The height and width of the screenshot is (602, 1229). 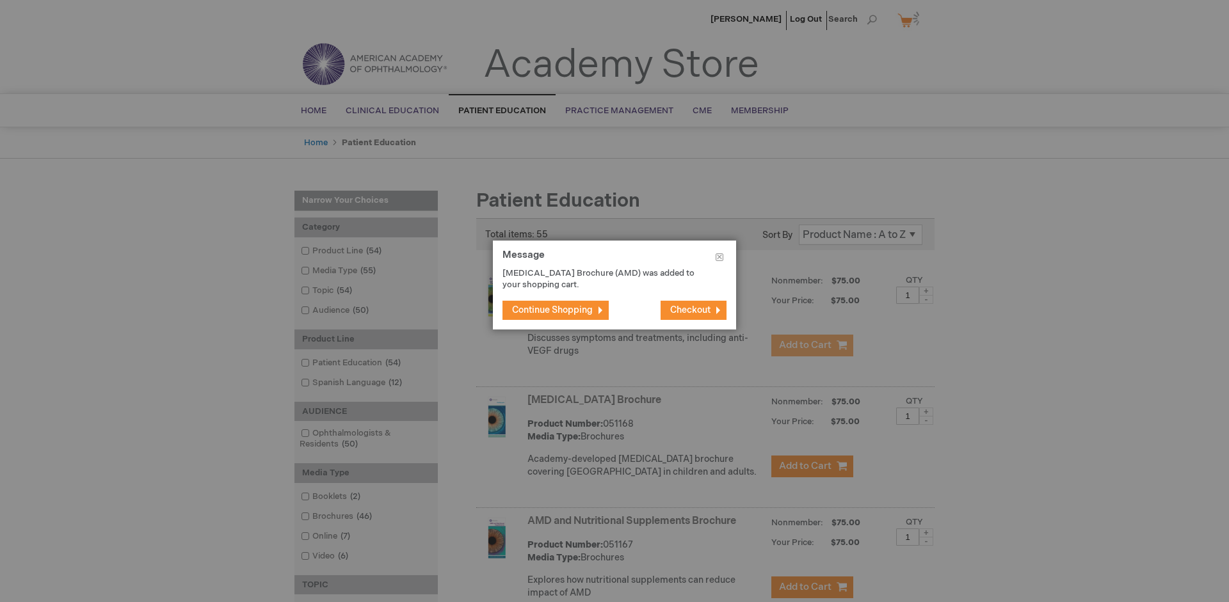 What do you see at coordinates (693, 310) in the screenshot?
I see `button: Checkout` at bounding box center [693, 310].